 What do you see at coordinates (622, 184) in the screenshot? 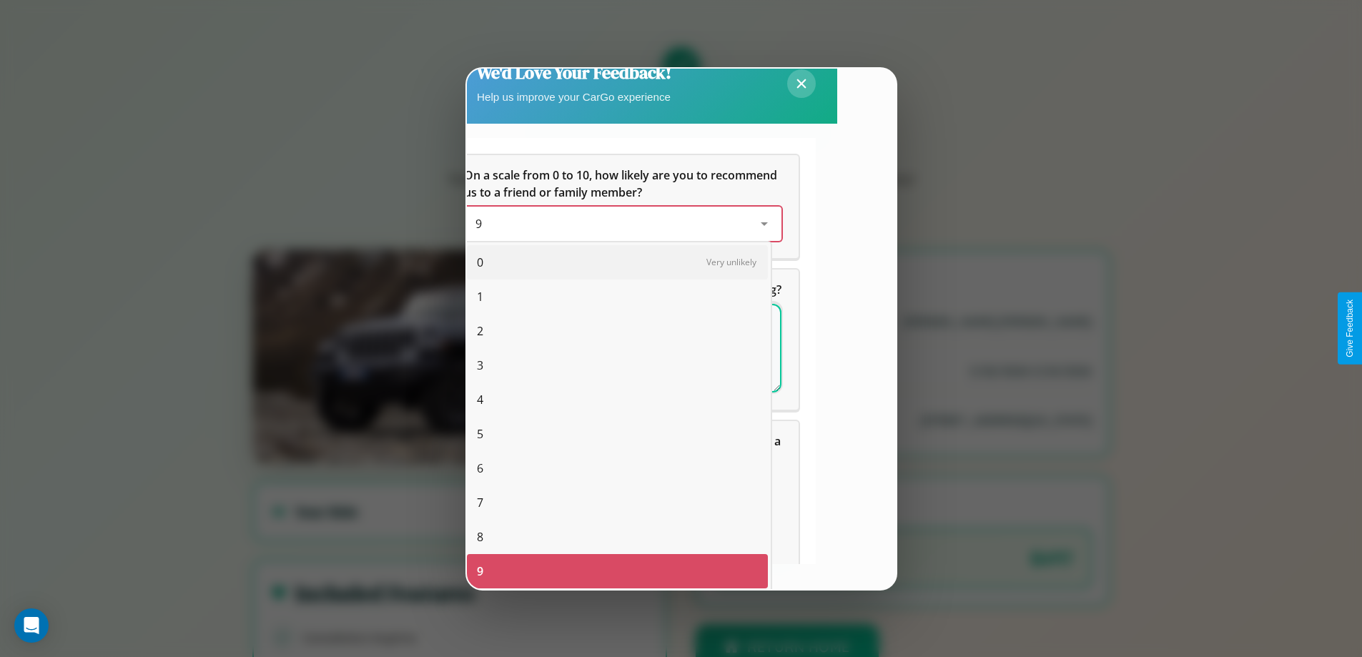
I see `span: On a scale from 0 to 10, how likely are you to recommend us to a friend or family member?` at bounding box center [622, 184].